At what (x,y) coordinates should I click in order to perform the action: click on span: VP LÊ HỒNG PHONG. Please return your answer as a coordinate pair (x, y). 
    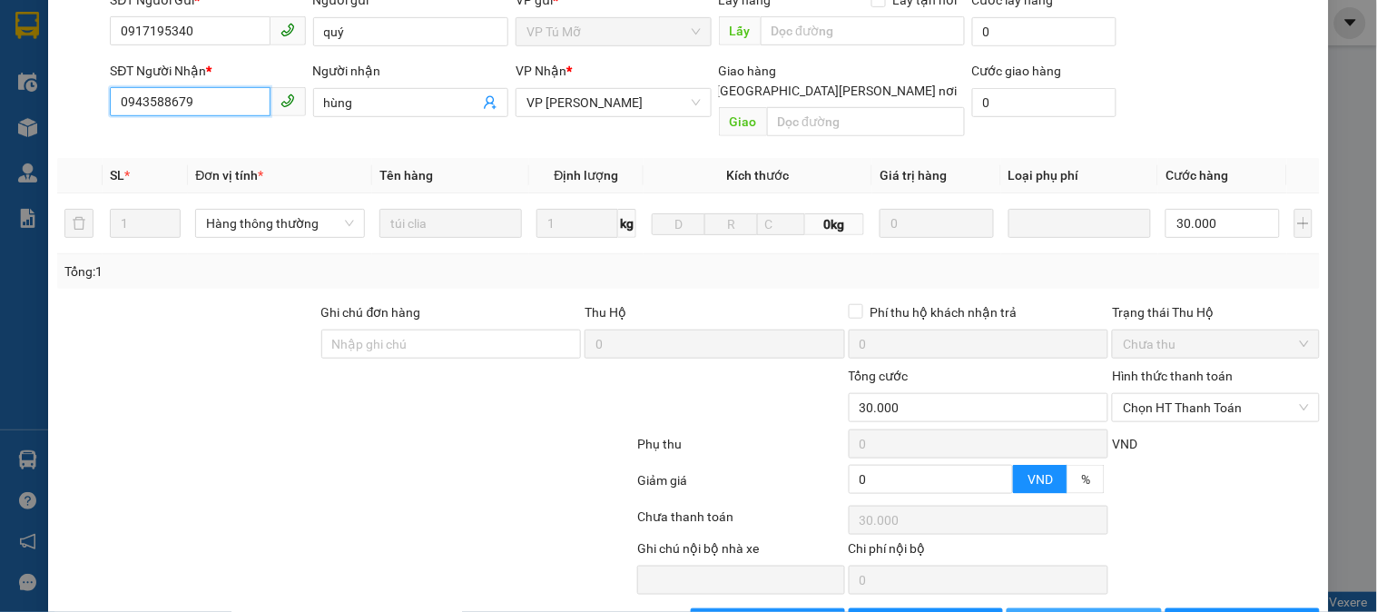
    Looking at the image, I should click on (612, 103).